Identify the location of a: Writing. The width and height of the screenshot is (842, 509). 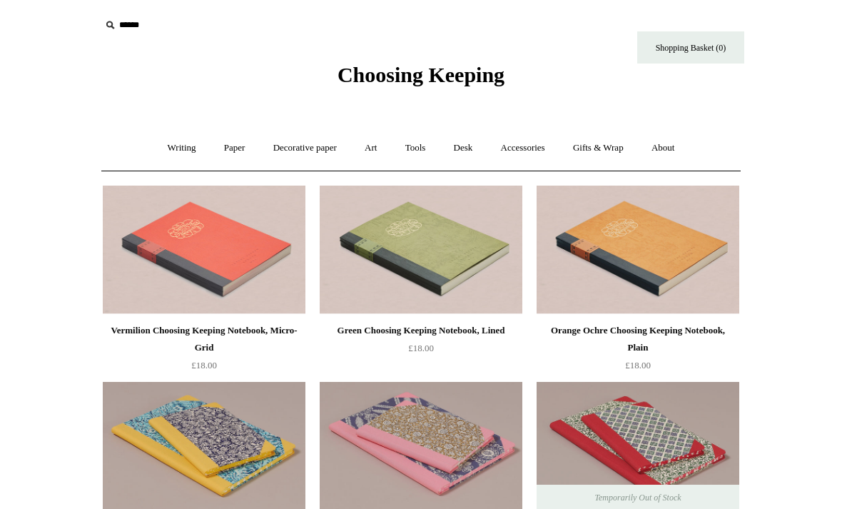
(182, 148).